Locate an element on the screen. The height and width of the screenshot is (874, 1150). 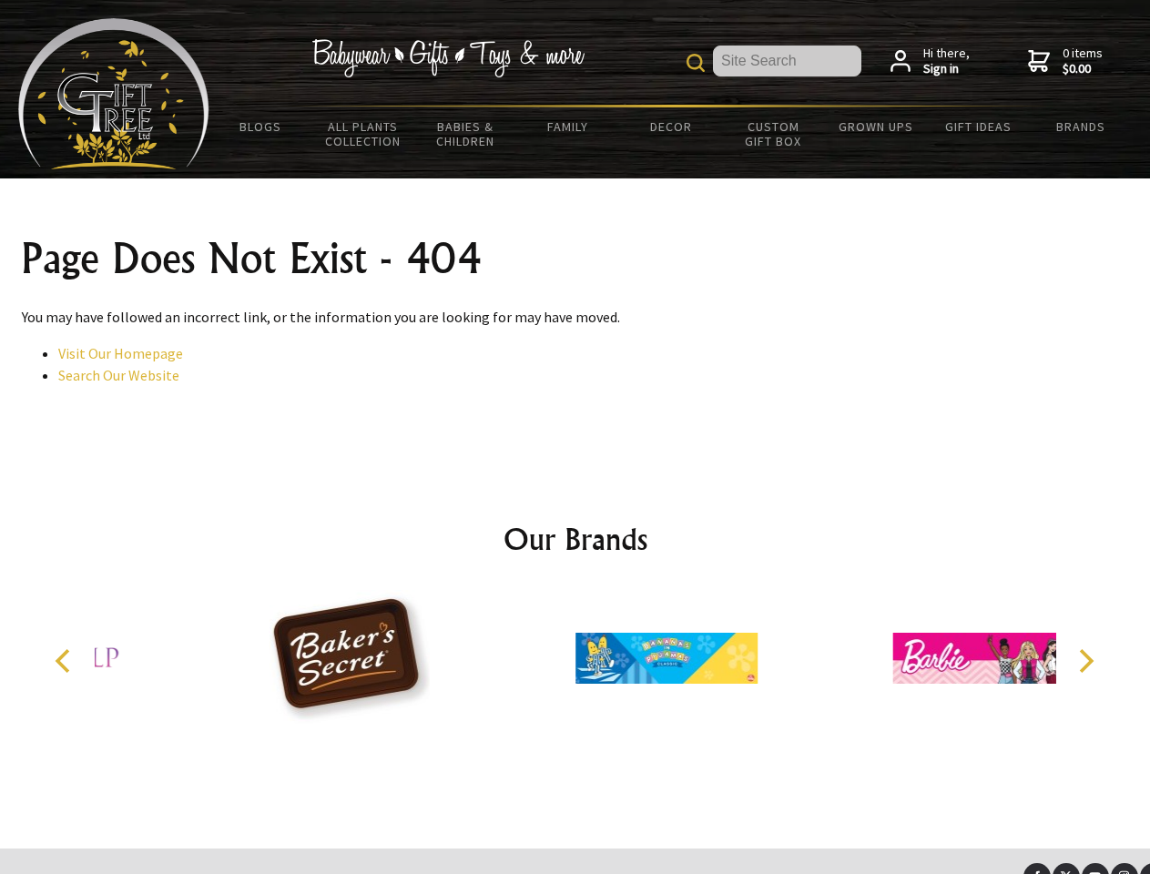
a: Gift Ideas is located at coordinates (978, 127).